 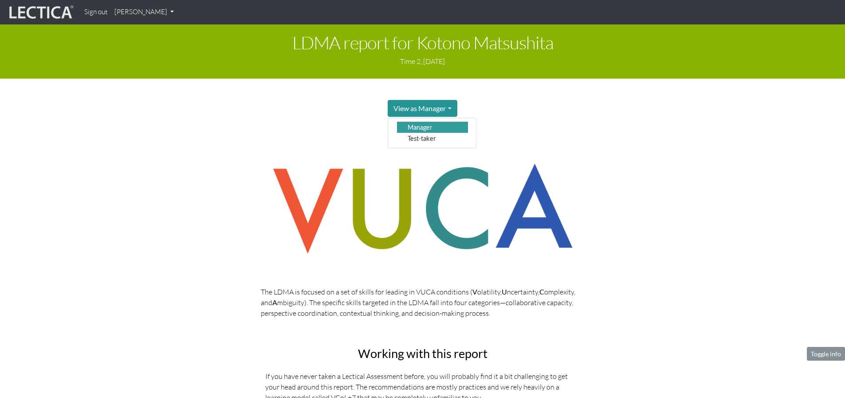 What do you see at coordinates (96, 12) in the screenshot?
I see `a: Sign out` at bounding box center [96, 12].